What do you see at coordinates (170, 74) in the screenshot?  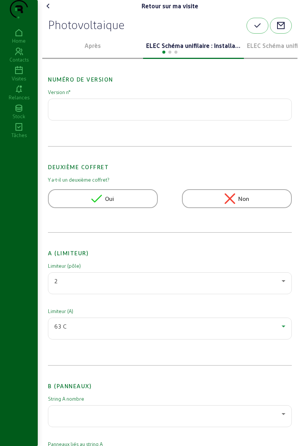 I see `h2: Numéro de version` at bounding box center [170, 74].